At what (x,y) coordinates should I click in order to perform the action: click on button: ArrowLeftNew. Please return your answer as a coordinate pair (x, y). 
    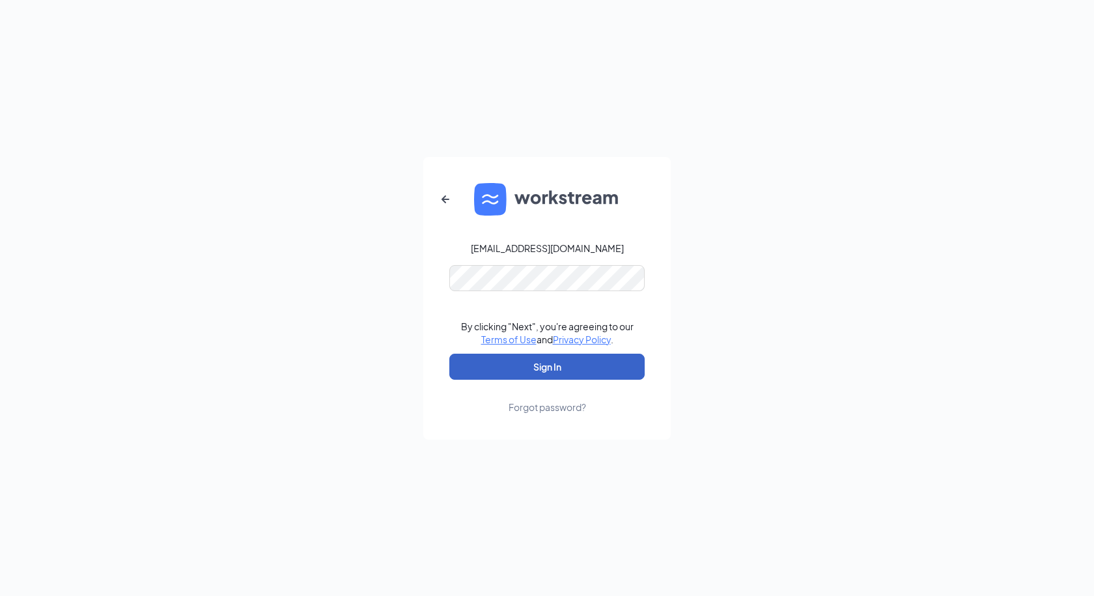
    Looking at the image, I should click on (445, 199).